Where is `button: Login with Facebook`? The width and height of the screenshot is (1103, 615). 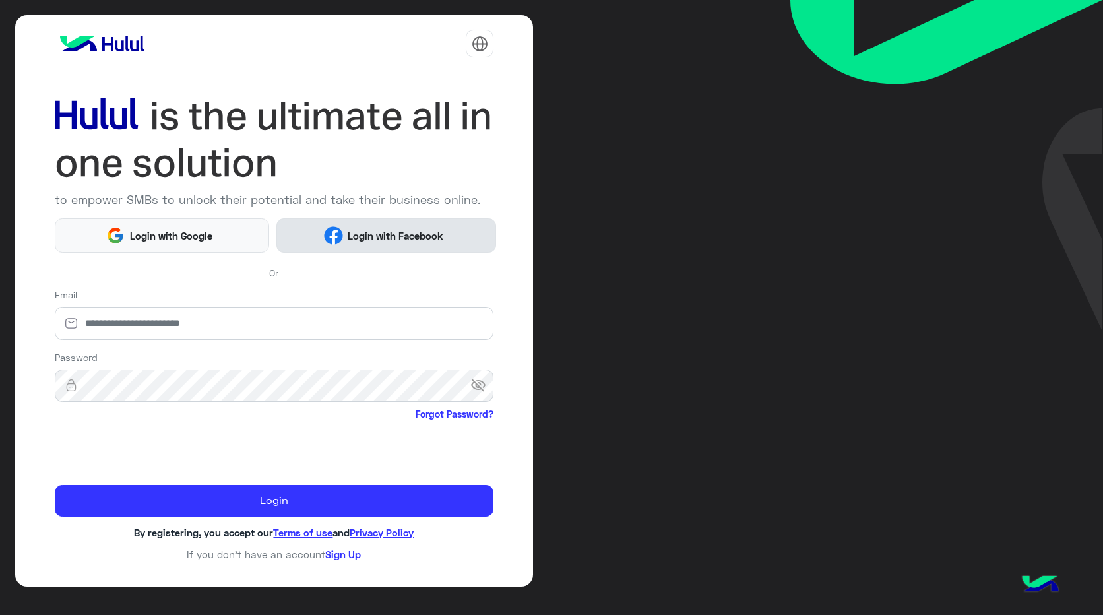 button: Login with Facebook is located at coordinates (386, 235).